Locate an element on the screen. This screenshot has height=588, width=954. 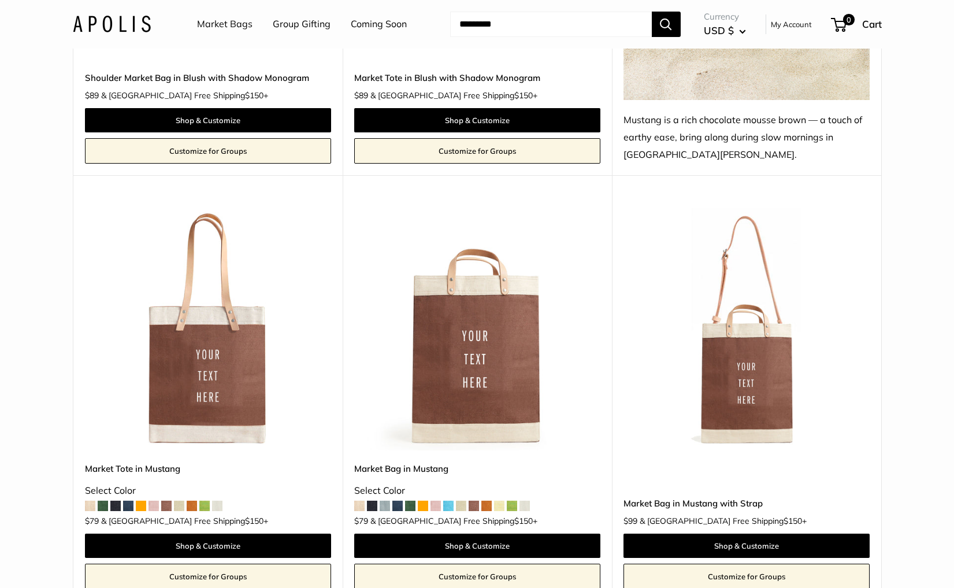
a: Group Gifting is located at coordinates (302, 24).